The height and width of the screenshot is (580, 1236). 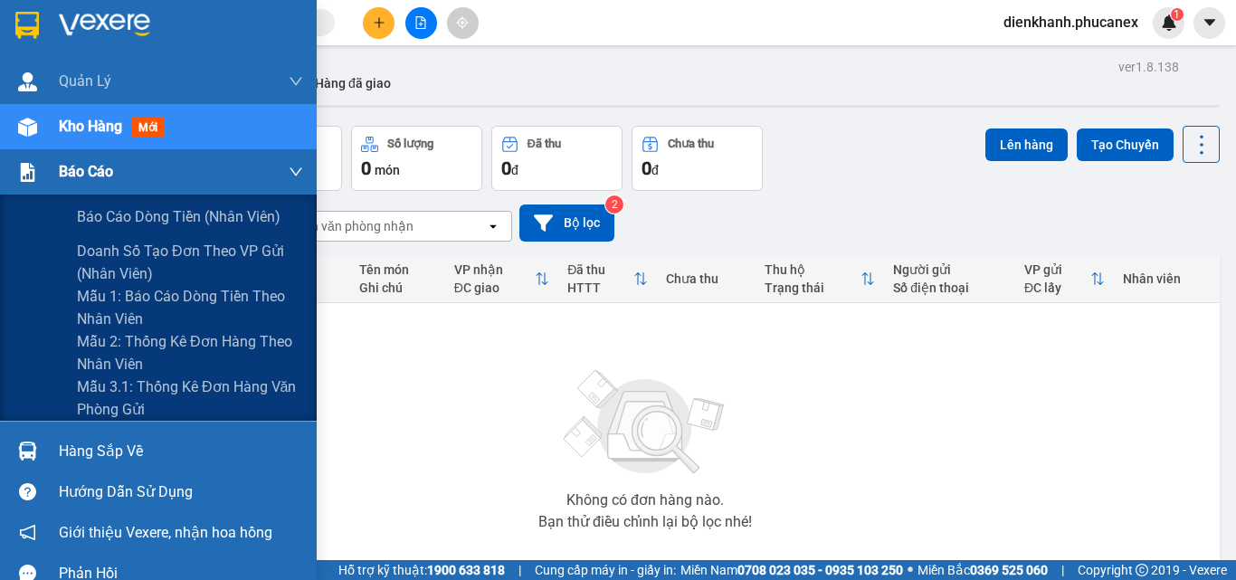 I want to click on button: aim, so click(x=462, y=23).